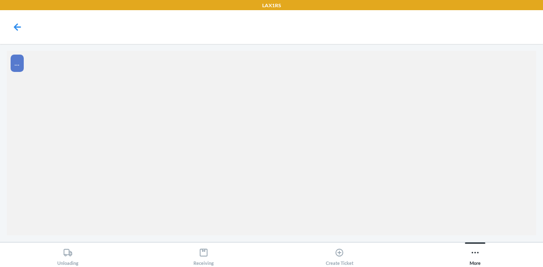  I want to click on div: More, so click(475, 256).